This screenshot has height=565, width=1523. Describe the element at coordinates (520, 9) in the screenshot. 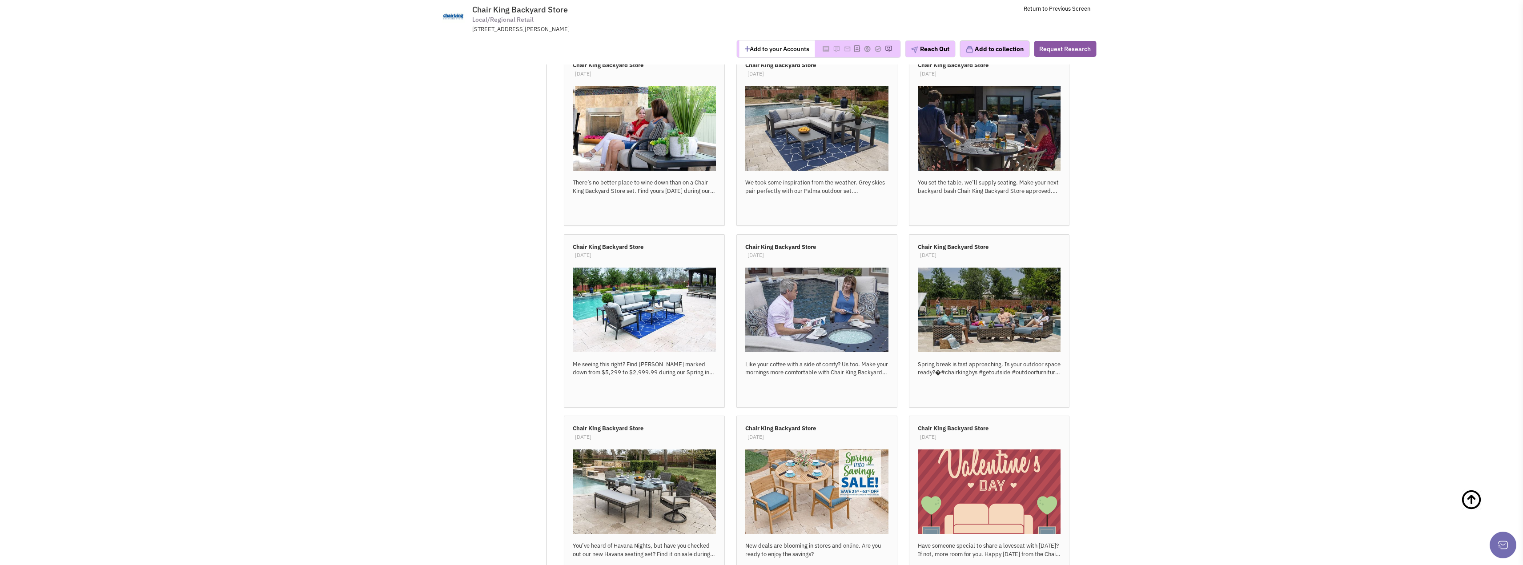

I see `span: Chair King Backyard Store` at that location.